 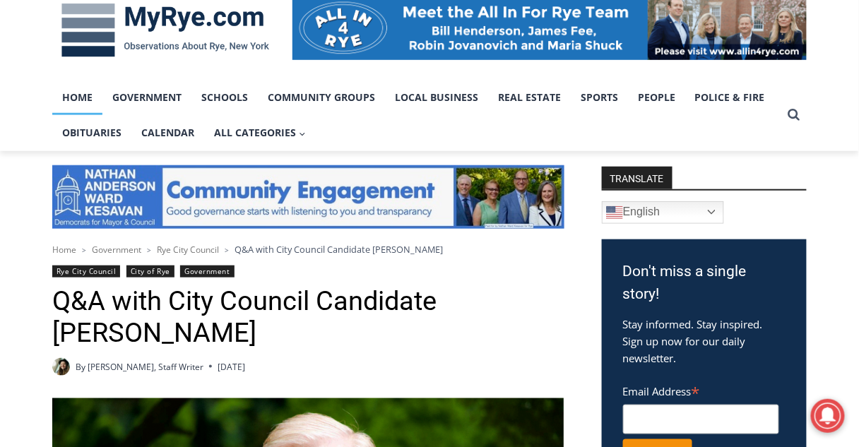 What do you see at coordinates (656, 98) in the screenshot?
I see `a: People` at bounding box center [656, 98].